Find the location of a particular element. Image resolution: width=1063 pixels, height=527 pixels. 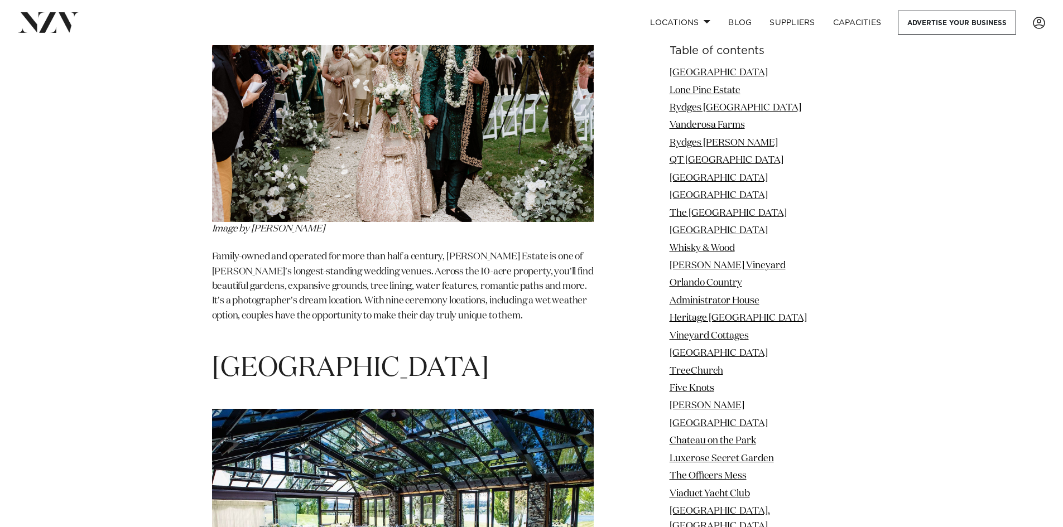

h6: Table of contents is located at coordinates (761, 51).